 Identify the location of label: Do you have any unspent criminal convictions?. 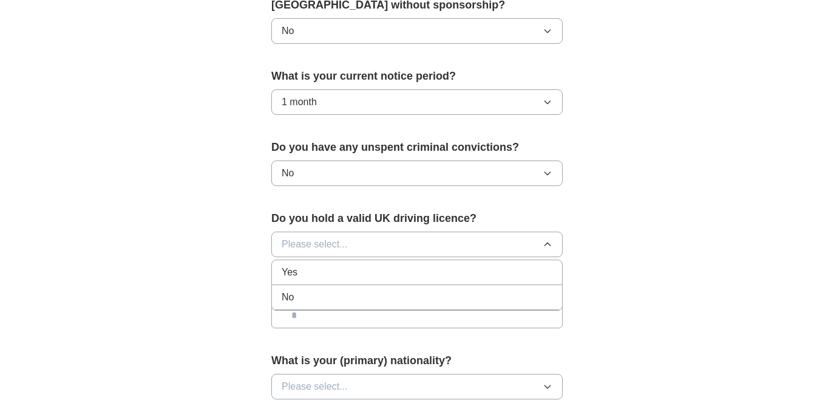
(417, 147).